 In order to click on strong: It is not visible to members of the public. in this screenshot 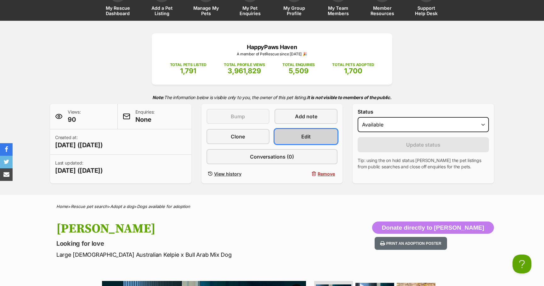, I will do `click(349, 97)`.